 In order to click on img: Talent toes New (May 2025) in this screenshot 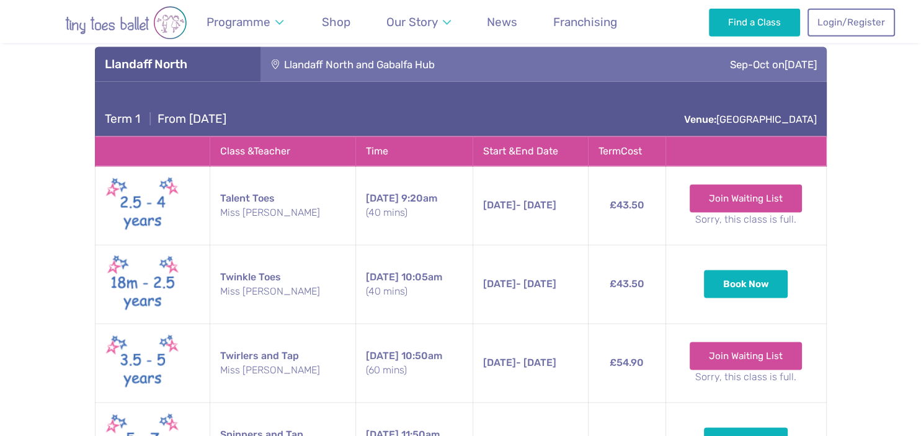, I will do `click(143, 206)`.